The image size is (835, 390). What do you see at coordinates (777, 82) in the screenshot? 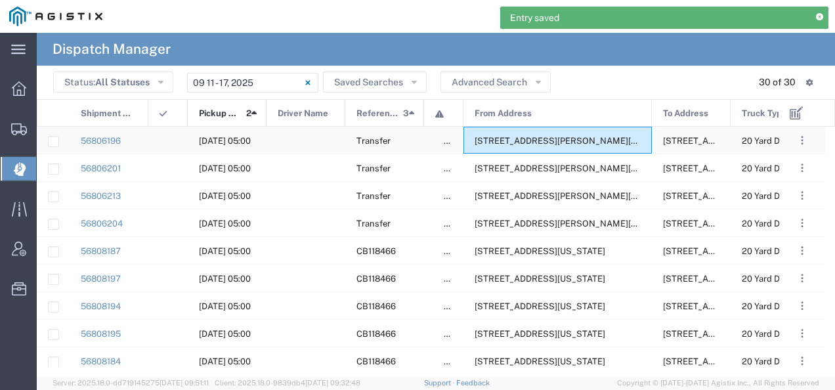
I see `div: 30 of 30` at bounding box center [777, 82].